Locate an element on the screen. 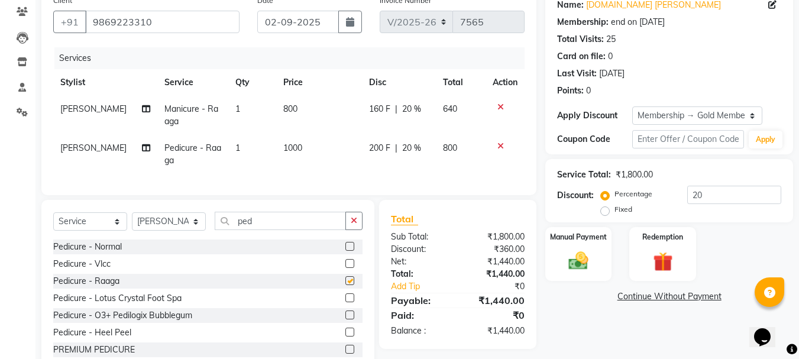 This screenshot has height=359, width=799. img: _gift.svg is located at coordinates (663, 261).